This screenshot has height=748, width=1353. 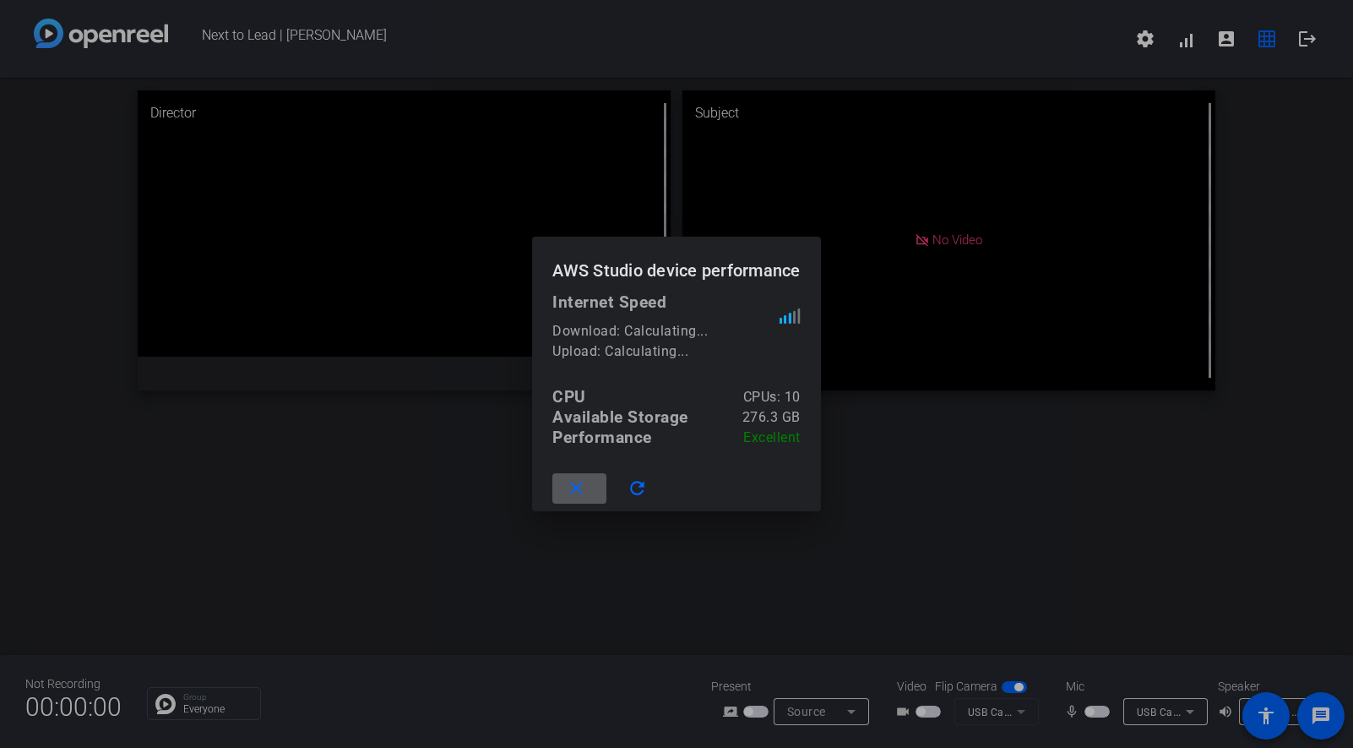 I want to click on div: CPUs: 10, so click(x=772, y=397).